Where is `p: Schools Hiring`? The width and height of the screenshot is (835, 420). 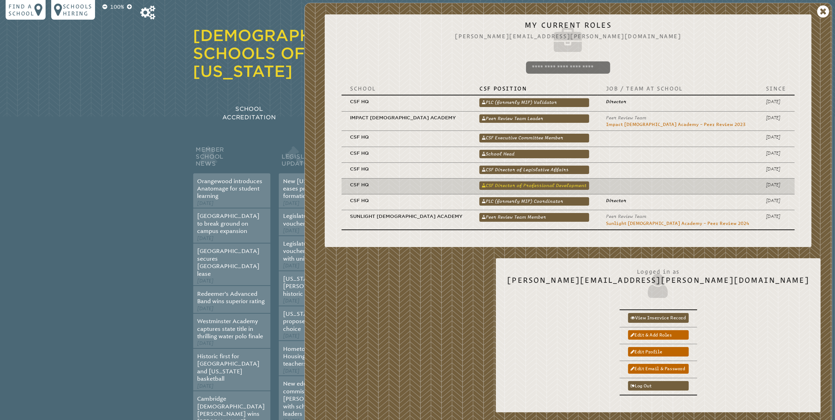
p: Schools Hiring is located at coordinates (77, 10).